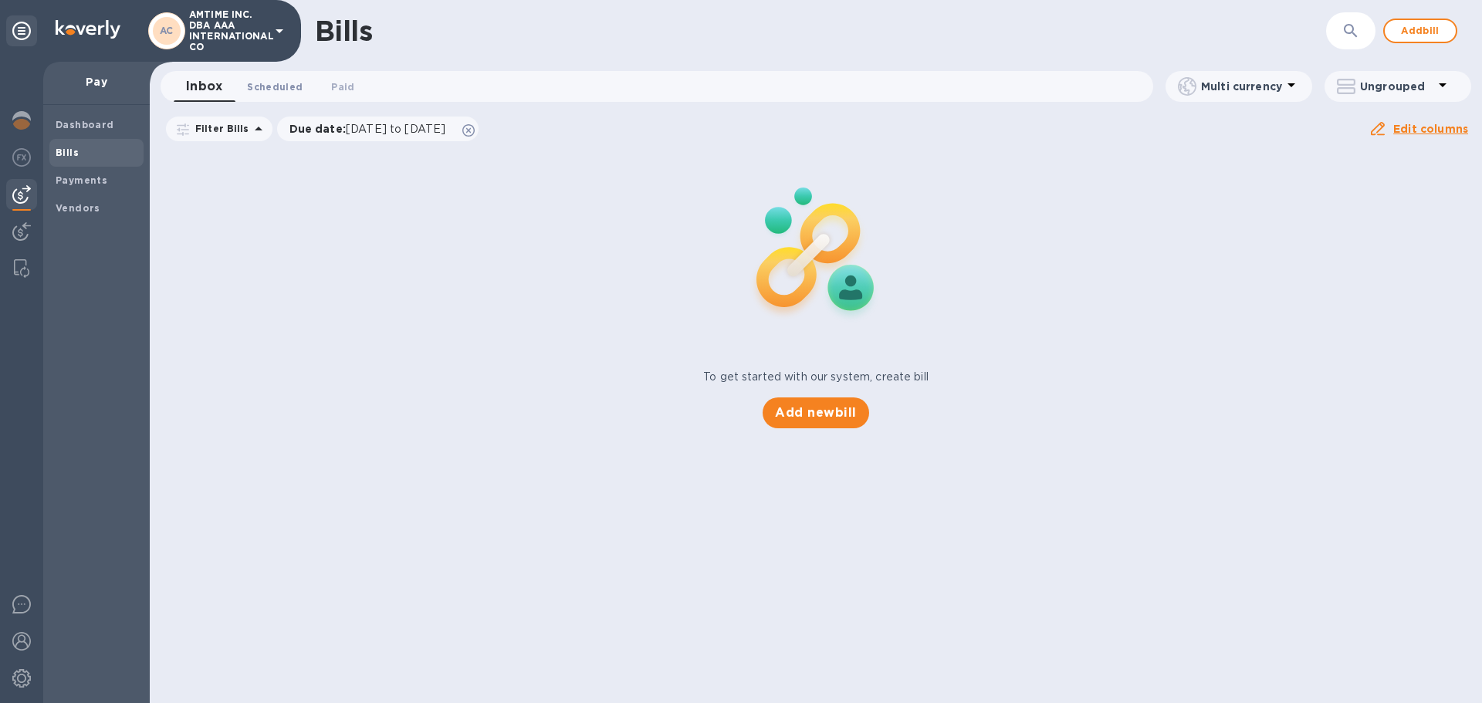 The image size is (1482, 703). What do you see at coordinates (167, 30) in the screenshot?
I see `b: AC` at bounding box center [167, 30].